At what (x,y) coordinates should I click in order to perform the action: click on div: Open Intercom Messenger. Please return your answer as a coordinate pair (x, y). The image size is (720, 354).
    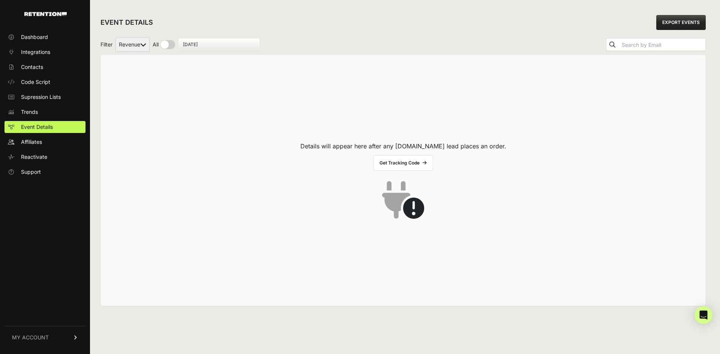
    Looking at the image, I should click on (703, 315).